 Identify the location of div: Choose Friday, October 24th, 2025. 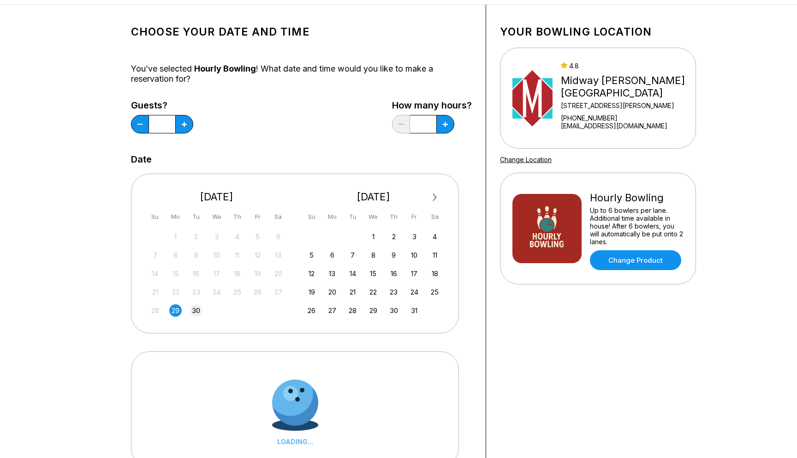
(414, 292).